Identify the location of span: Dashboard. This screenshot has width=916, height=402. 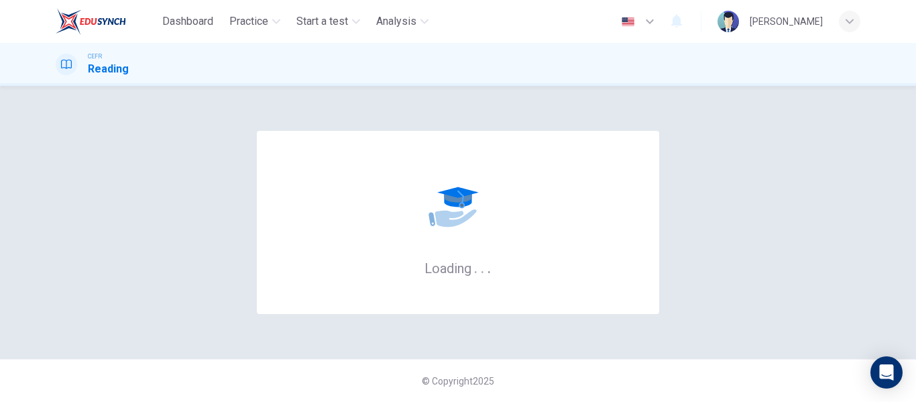
(188, 21).